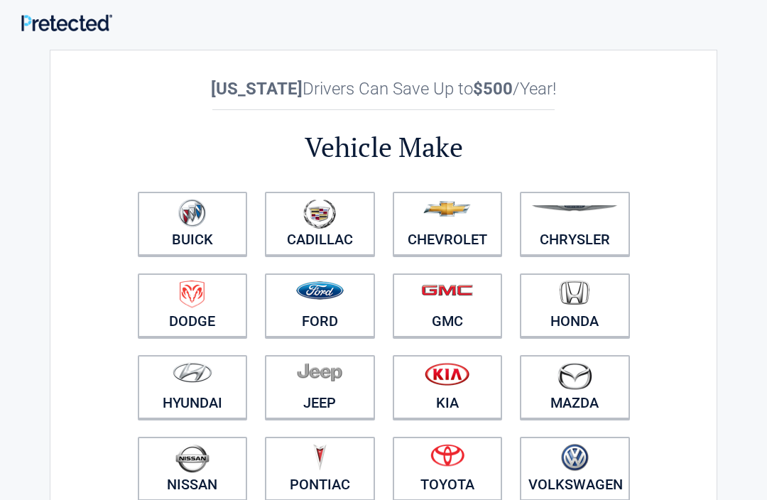 The image size is (767, 500). What do you see at coordinates (320, 224) in the screenshot?
I see `a: Cadillac` at bounding box center [320, 224].